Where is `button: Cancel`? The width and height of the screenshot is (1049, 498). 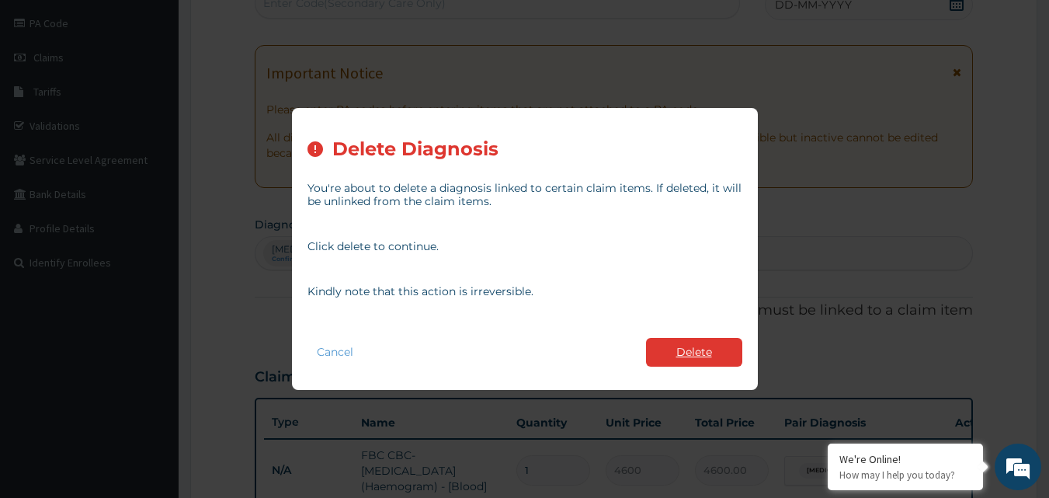 button: Cancel is located at coordinates (335, 352).